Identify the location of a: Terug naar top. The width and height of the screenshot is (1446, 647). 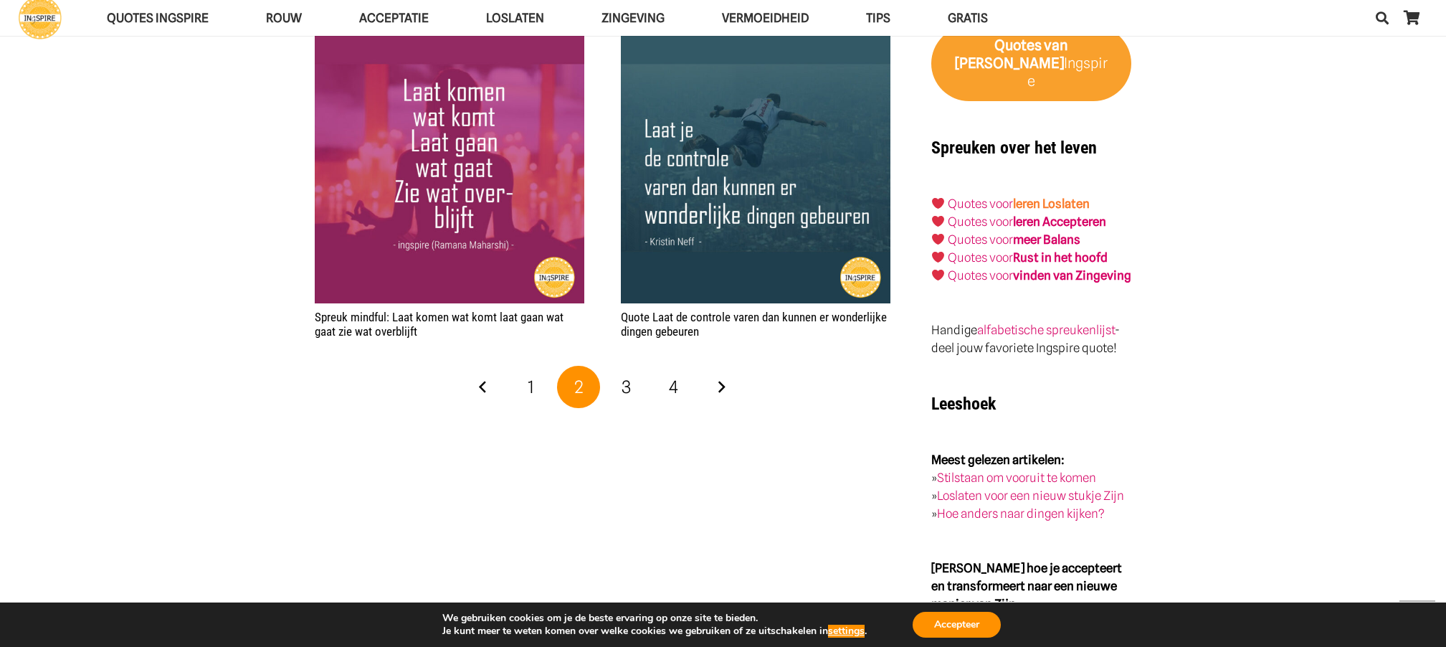
(1418, 618).